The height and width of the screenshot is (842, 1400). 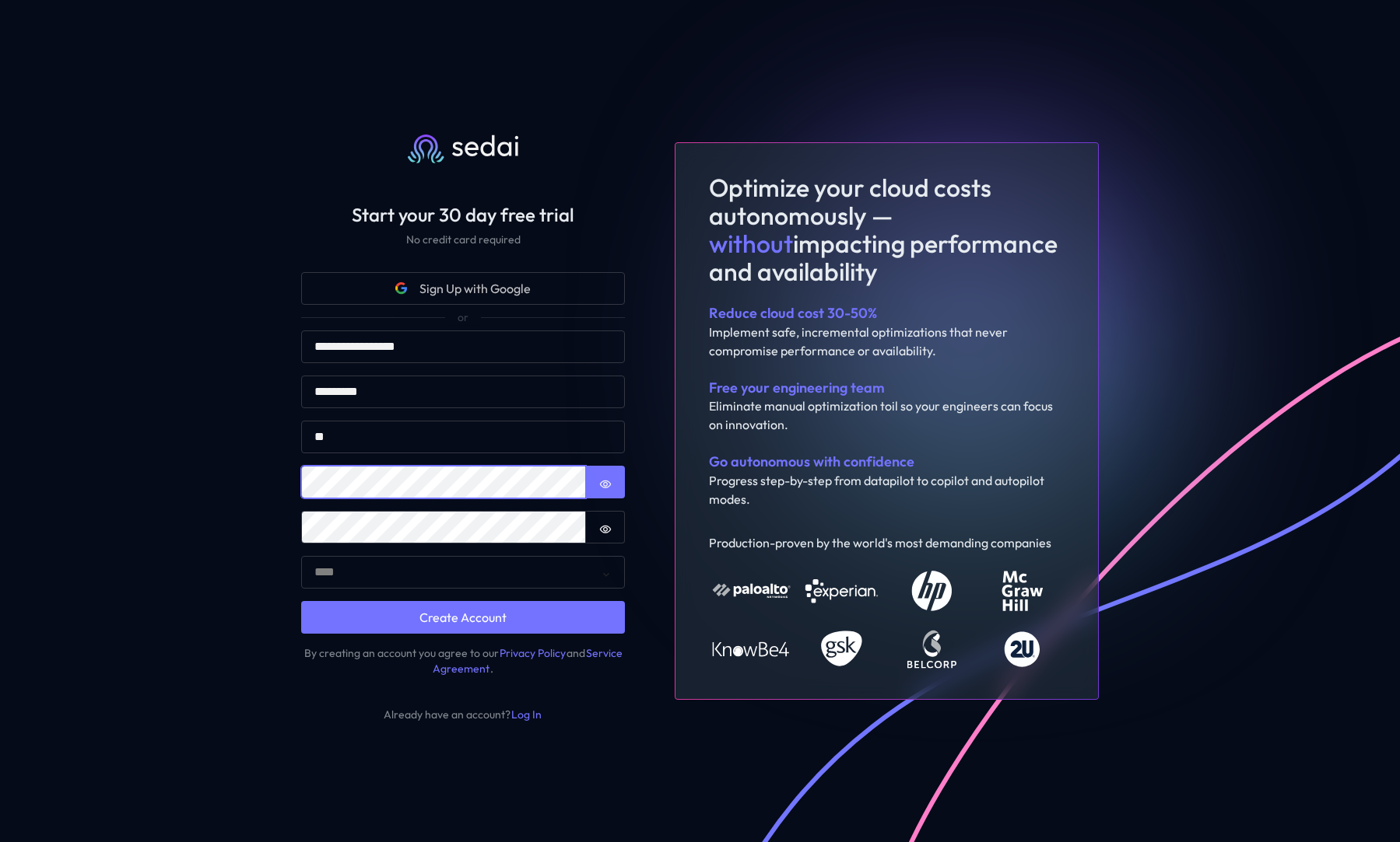 I want to click on button: Create Account, so click(x=463, y=617).